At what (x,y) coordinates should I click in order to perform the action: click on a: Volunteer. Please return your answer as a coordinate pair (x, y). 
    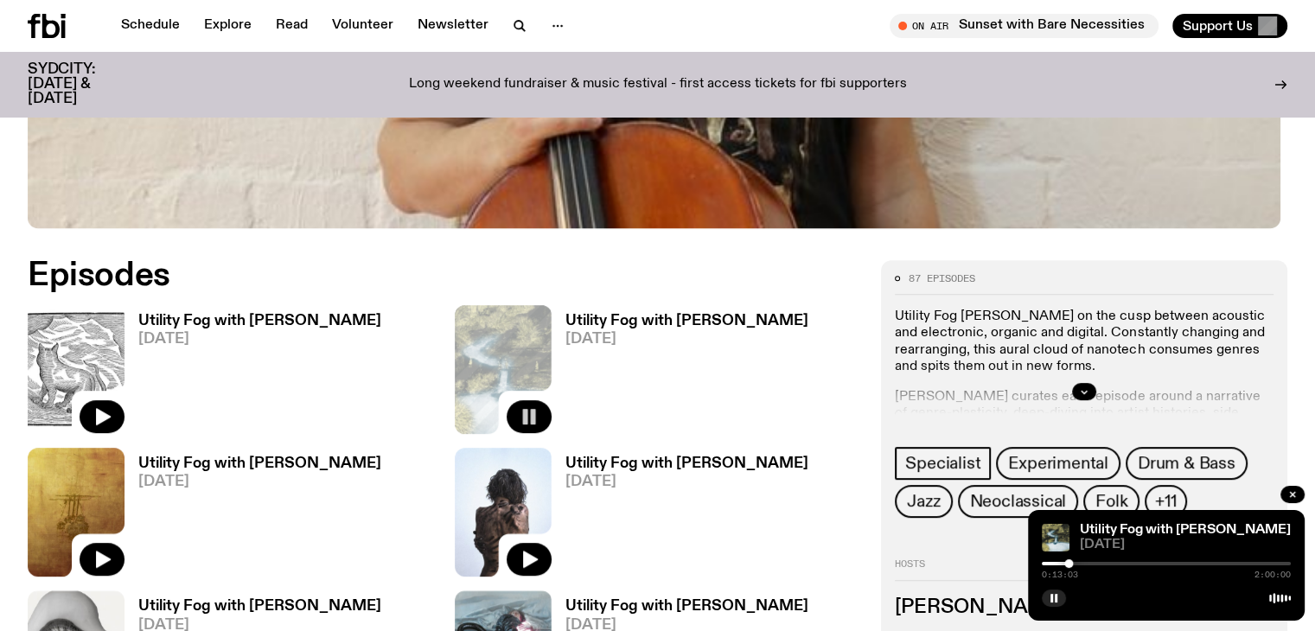
    Looking at the image, I should click on (362, 26).